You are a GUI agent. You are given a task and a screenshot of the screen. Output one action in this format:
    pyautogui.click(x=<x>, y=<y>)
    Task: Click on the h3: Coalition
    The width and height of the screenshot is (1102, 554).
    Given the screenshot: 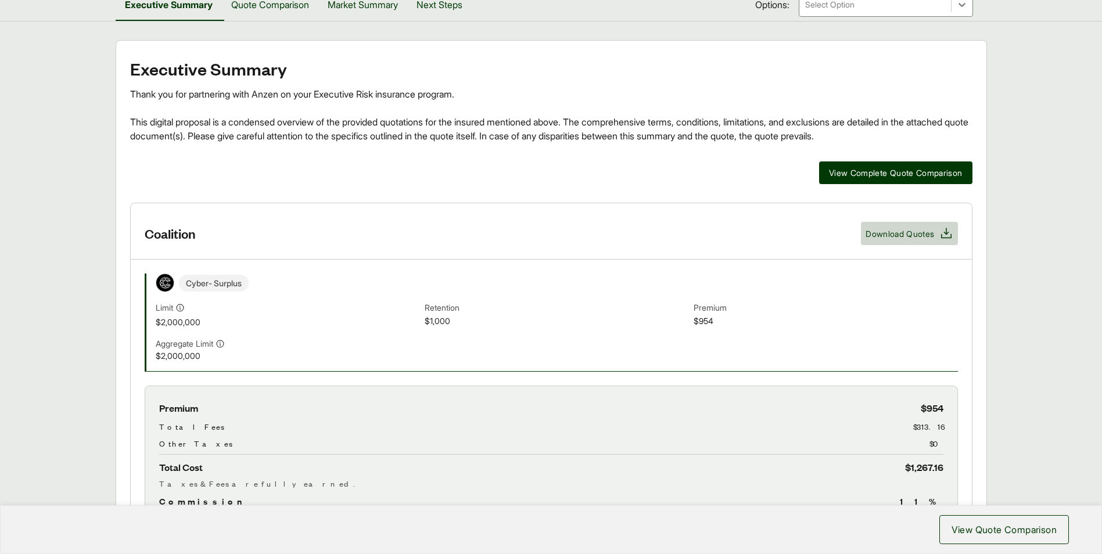 What is the action you would take?
    pyautogui.click(x=170, y=234)
    